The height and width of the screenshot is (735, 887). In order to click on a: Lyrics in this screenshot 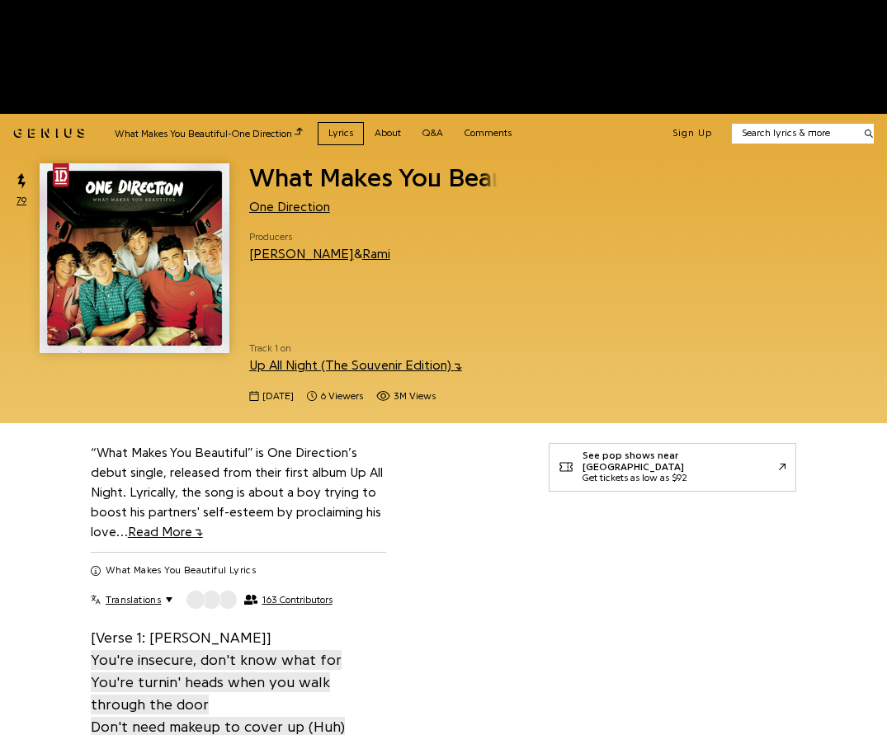, I will do `click(341, 133)`.